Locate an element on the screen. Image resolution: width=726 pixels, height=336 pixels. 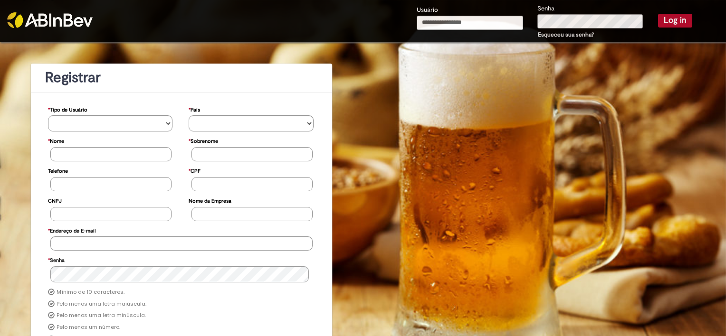
label: País is located at coordinates (194, 109).